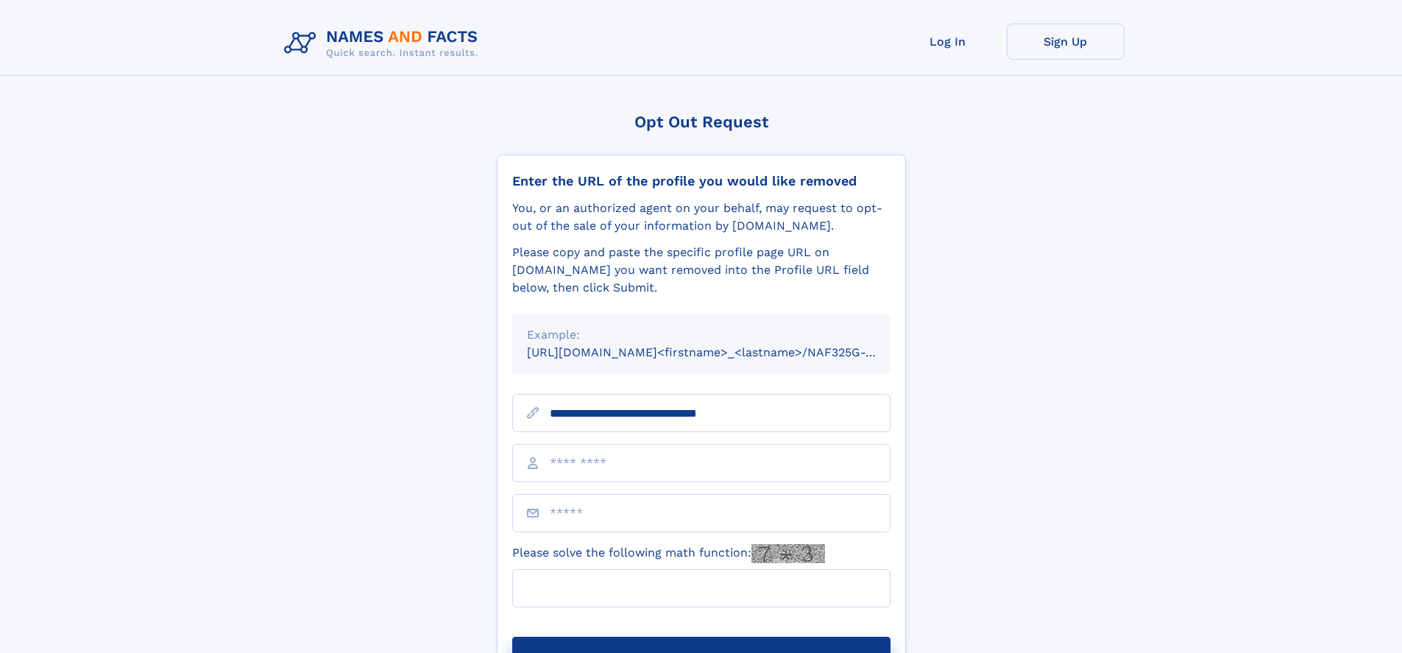  I want to click on a: Sign Up, so click(1066, 41).